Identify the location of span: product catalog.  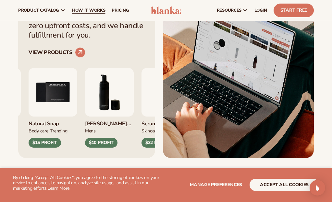
(39, 10).